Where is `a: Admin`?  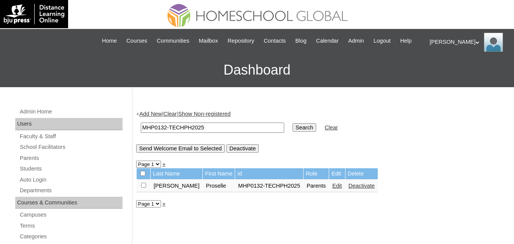 a: Admin is located at coordinates (356, 41).